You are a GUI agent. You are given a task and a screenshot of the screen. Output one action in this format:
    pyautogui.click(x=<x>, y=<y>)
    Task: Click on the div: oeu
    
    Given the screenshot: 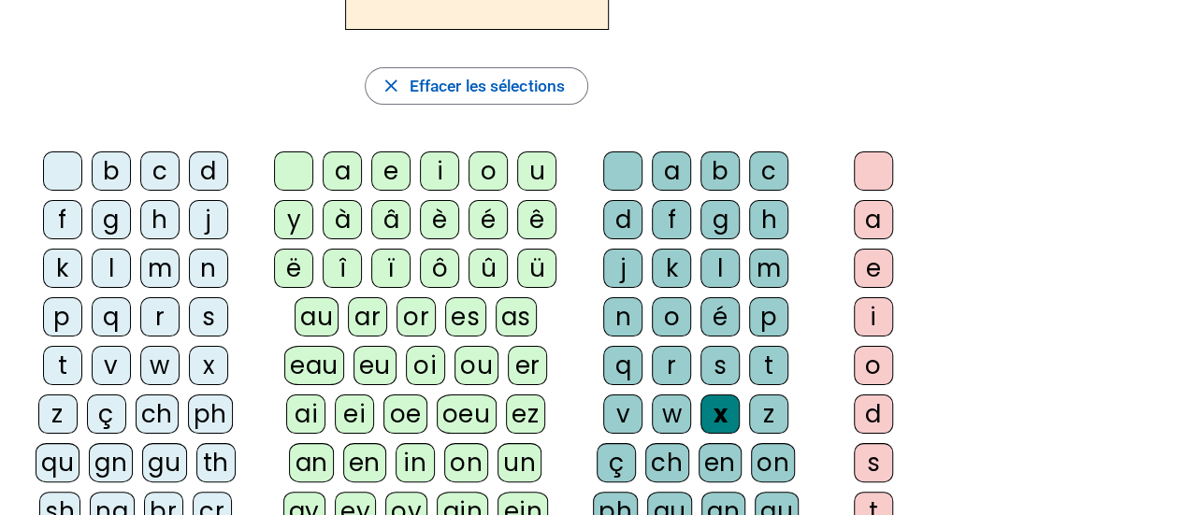 What is the action you would take?
    pyautogui.click(x=467, y=414)
    